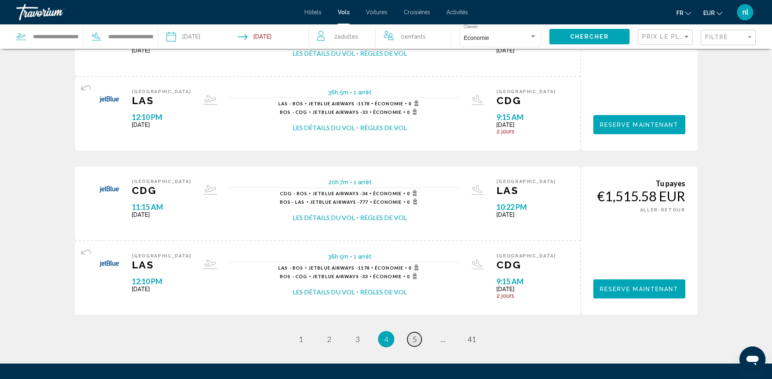 Image resolution: width=772 pixels, height=379 pixels. I want to click on button: Change language, so click(684, 13).